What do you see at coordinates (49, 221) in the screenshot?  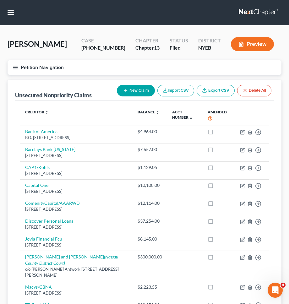 I see `a: Discover Personal Loans` at bounding box center [49, 221].